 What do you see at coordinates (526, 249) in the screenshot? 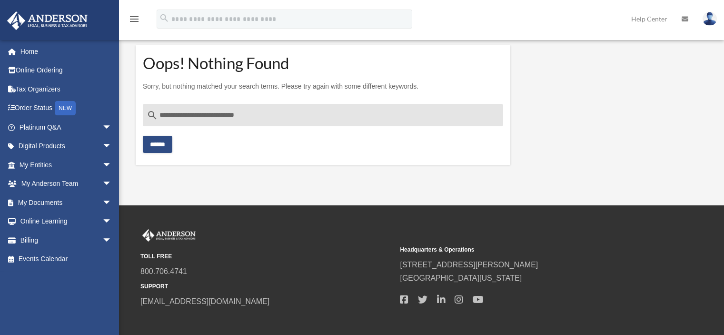
I see `small: Headquarters & Operations` at bounding box center [526, 249].